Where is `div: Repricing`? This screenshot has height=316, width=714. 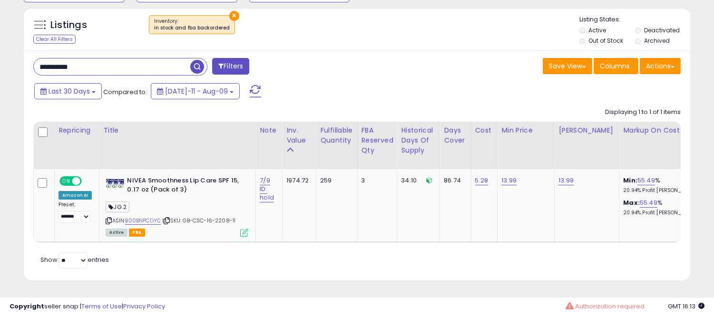
div: Repricing is located at coordinates (77, 130).